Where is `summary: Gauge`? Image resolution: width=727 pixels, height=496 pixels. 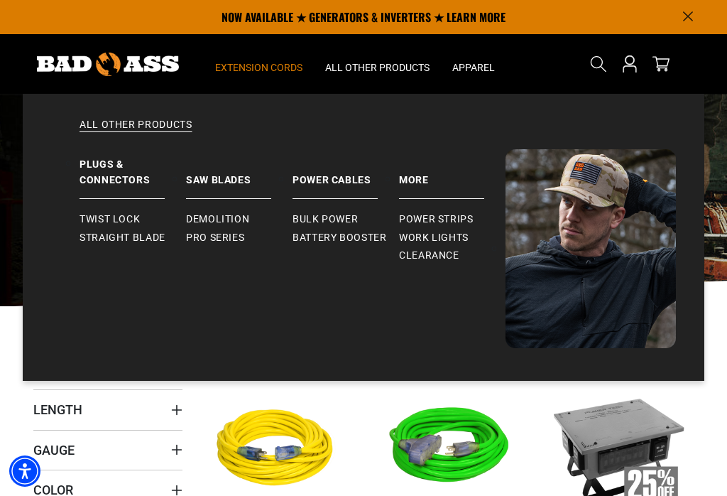
summary: Gauge is located at coordinates (108, 450).